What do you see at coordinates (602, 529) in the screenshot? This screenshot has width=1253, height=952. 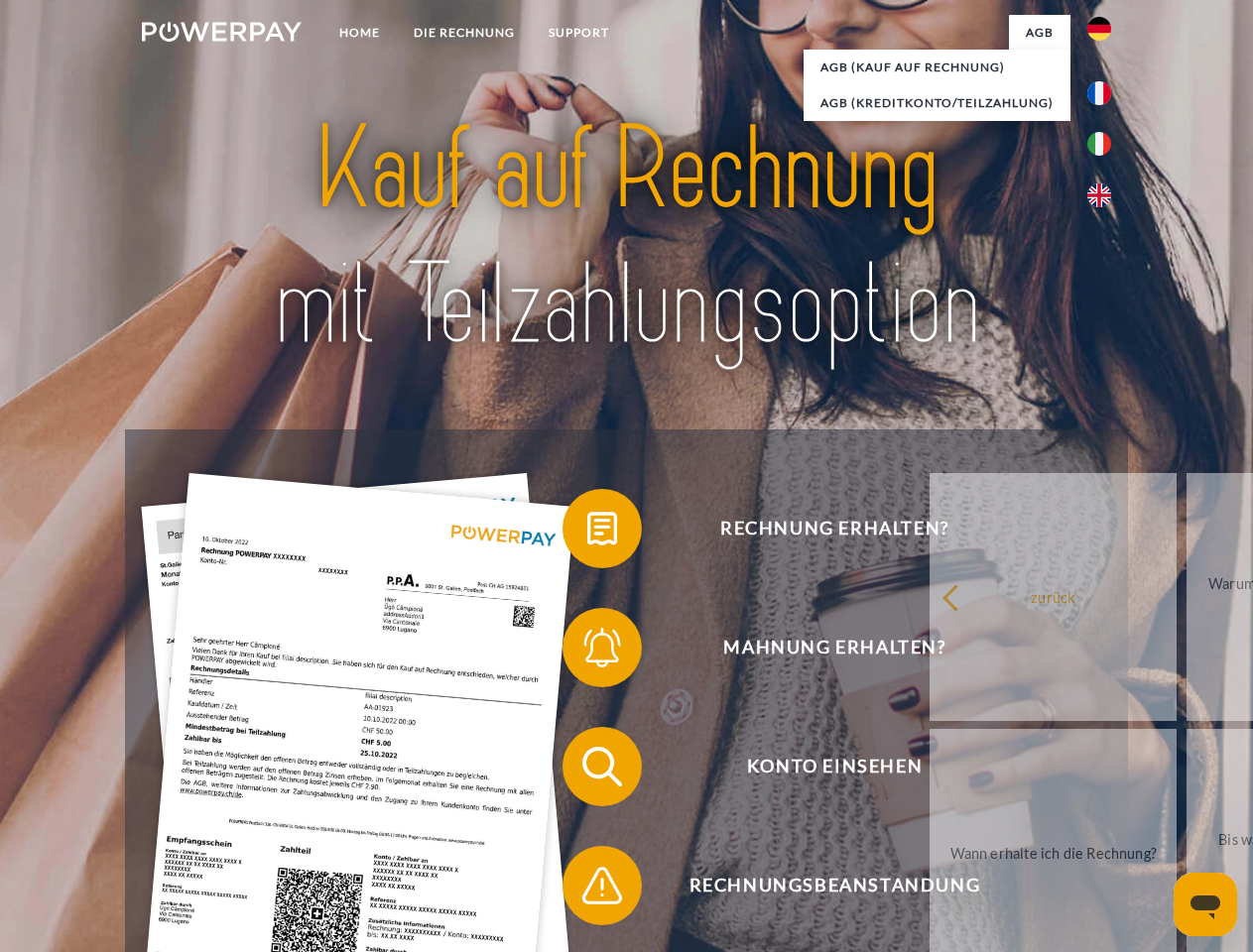 I see `img: qb_bill.svg` at bounding box center [602, 529].